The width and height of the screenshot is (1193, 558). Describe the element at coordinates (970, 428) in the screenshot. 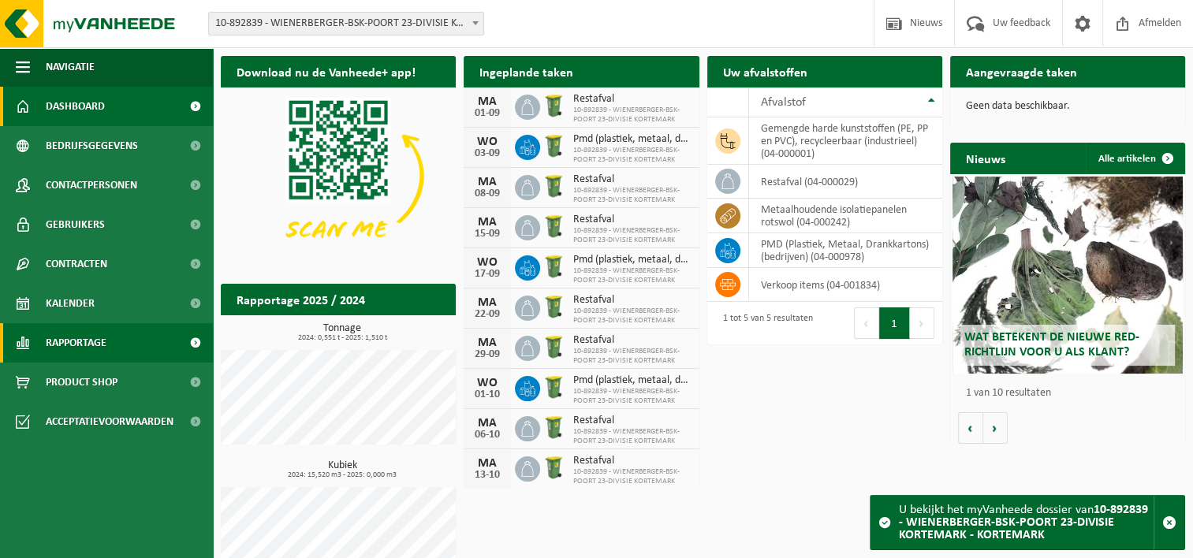

I see `button: Vorige` at that location.